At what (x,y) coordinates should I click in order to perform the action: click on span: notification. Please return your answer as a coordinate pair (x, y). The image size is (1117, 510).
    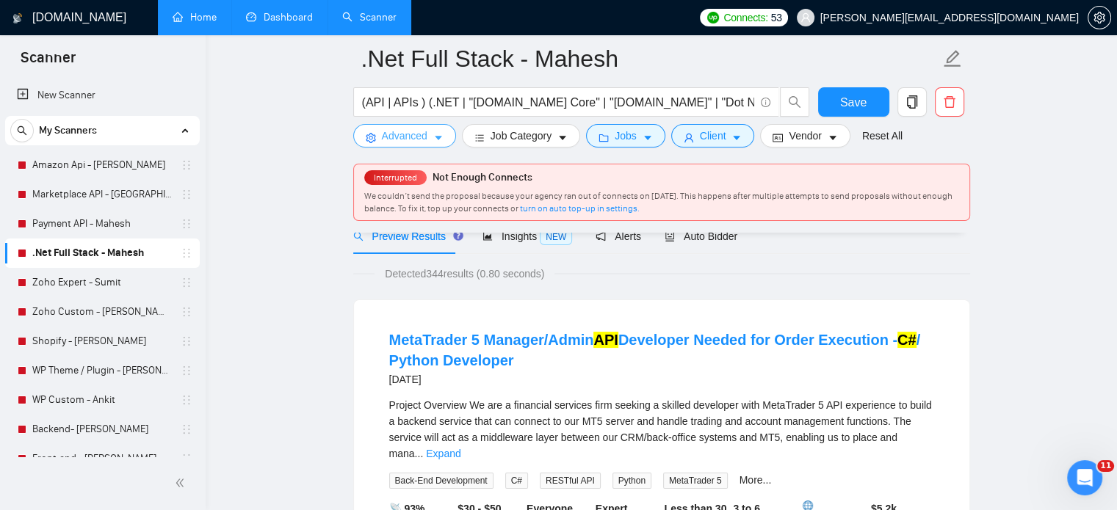
    Looking at the image, I should click on (601, 236).